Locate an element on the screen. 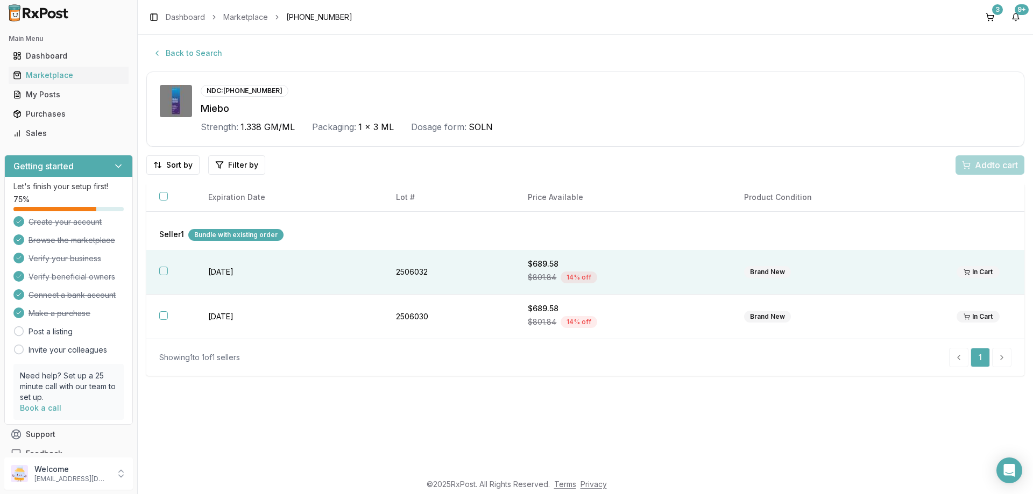  p: Let's finish your setup first! is located at coordinates (68, 187).